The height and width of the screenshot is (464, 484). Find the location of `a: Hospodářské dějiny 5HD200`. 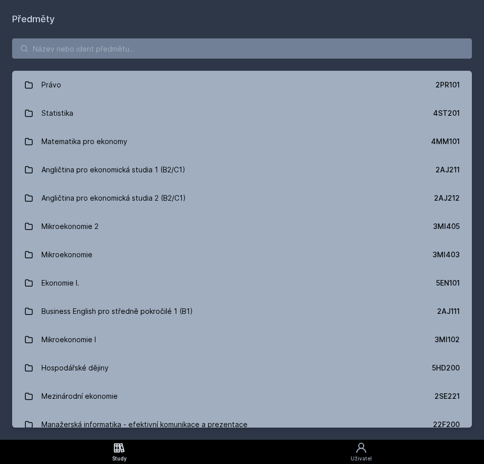

a: Hospodářské dějiny 5HD200 is located at coordinates (242, 368).